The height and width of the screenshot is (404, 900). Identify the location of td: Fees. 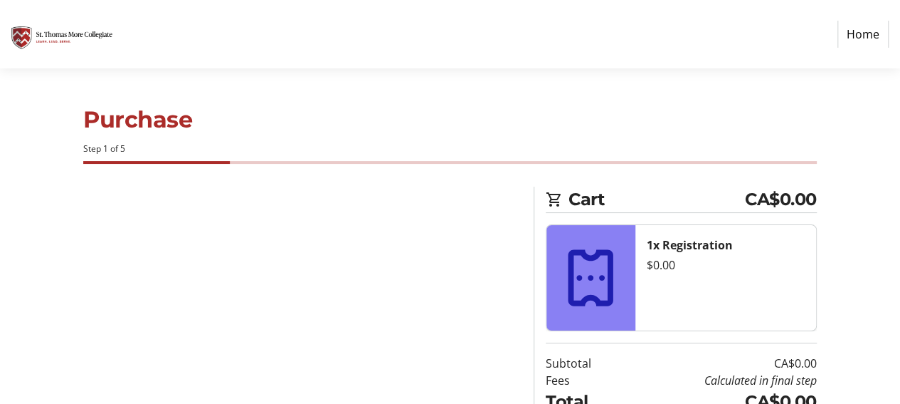
(585, 380).